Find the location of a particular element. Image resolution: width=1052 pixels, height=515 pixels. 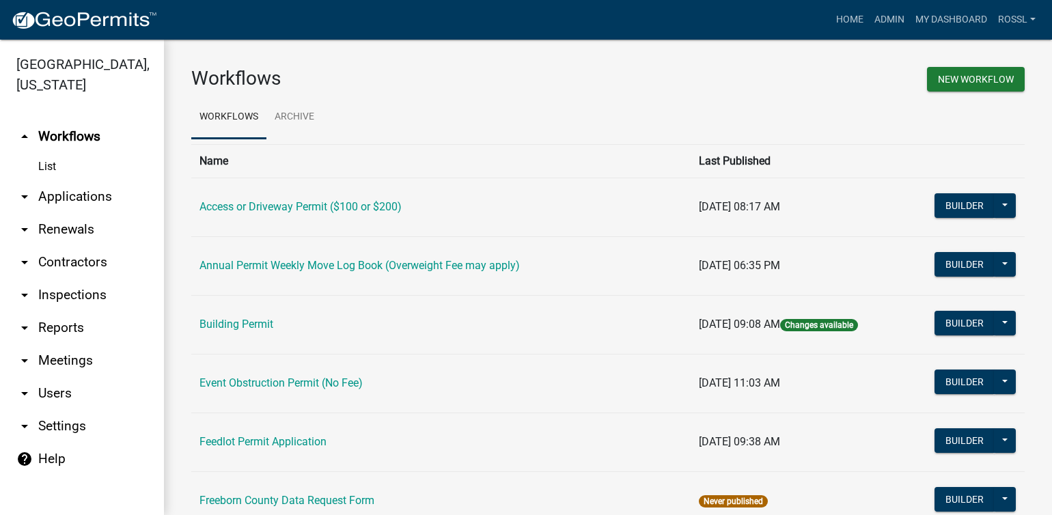

a: Building Permit is located at coordinates (236, 324).